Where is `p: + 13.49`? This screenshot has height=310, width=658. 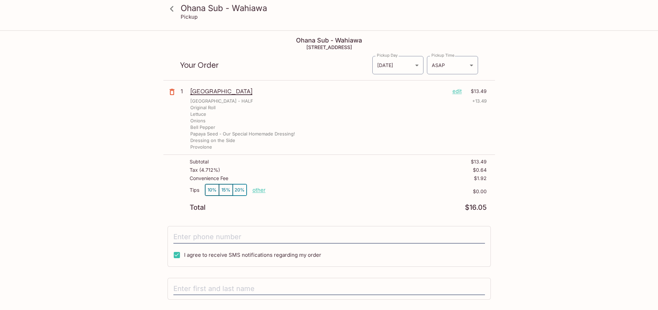
p: + 13.49 is located at coordinates (479, 101).